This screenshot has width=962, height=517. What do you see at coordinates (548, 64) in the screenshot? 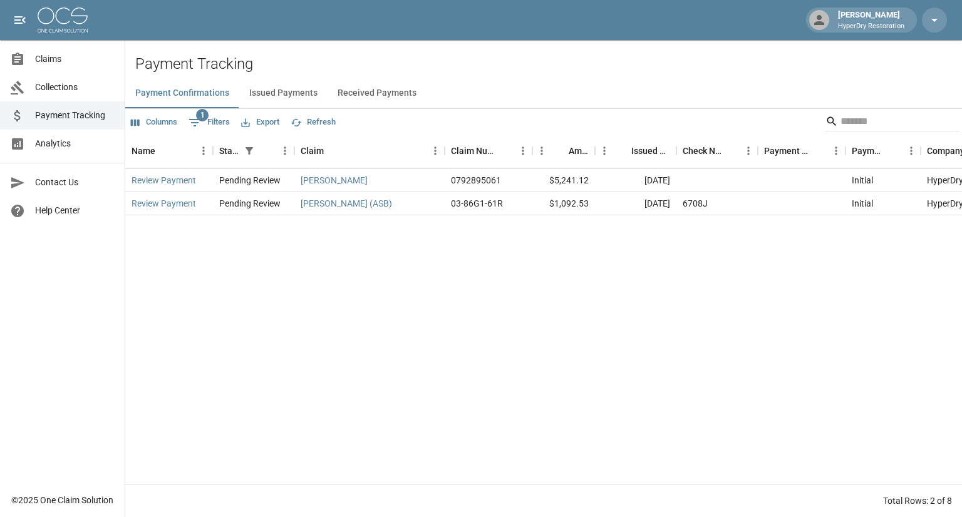
I see `h2: Payment Tracking` at bounding box center [548, 64].